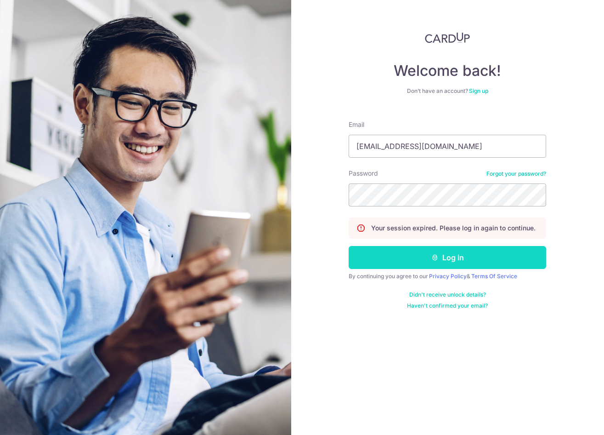  Describe the element at coordinates (447, 305) in the screenshot. I see `a: Haven't confirmed your email?` at that location.